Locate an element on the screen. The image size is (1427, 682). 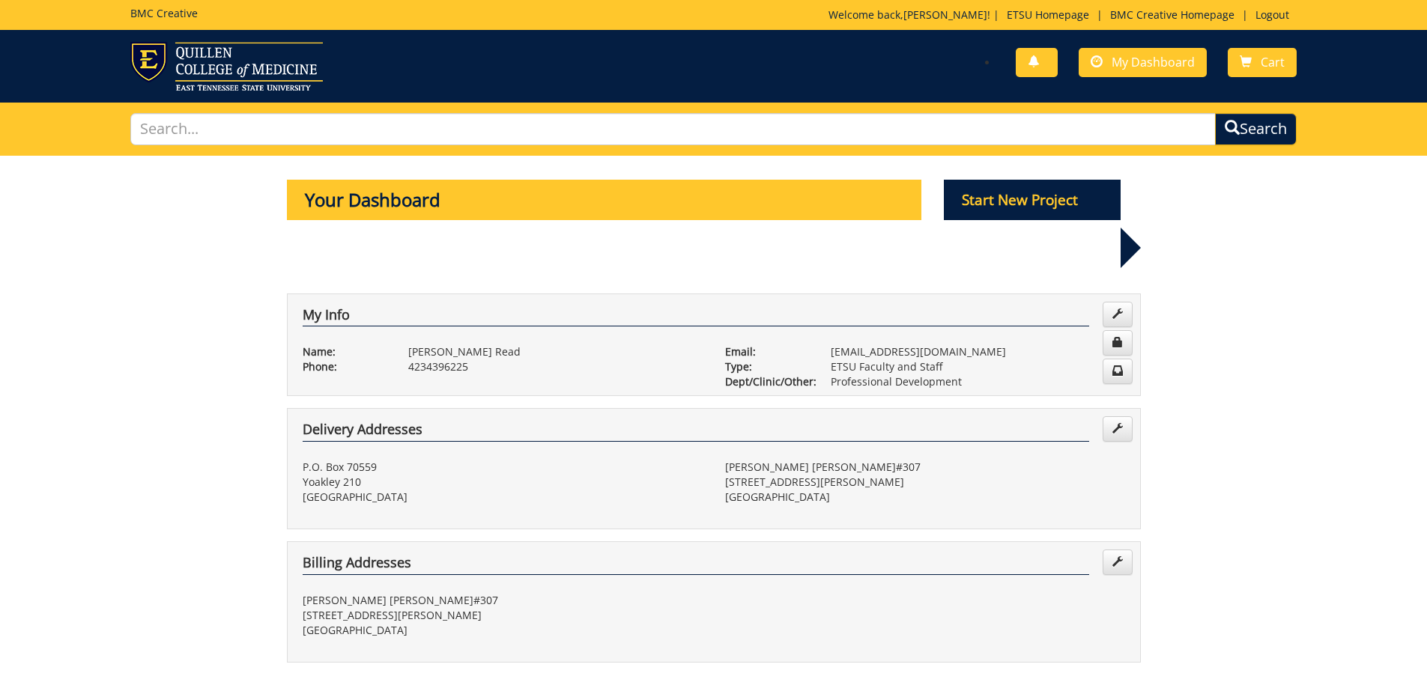
h4: My Info is located at coordinates (696, 318).